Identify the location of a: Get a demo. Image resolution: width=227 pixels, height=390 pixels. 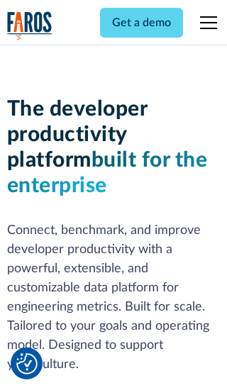
(141, 23).